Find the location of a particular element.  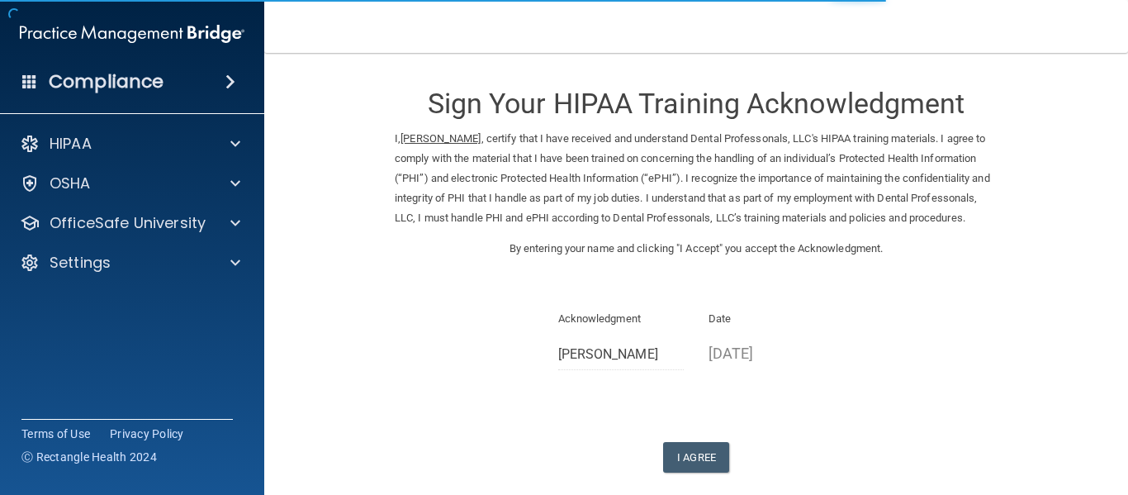

p: By entering your name and clicking "I Accept" you accept the Acknowledgment. is located at coordinates (696, 249).